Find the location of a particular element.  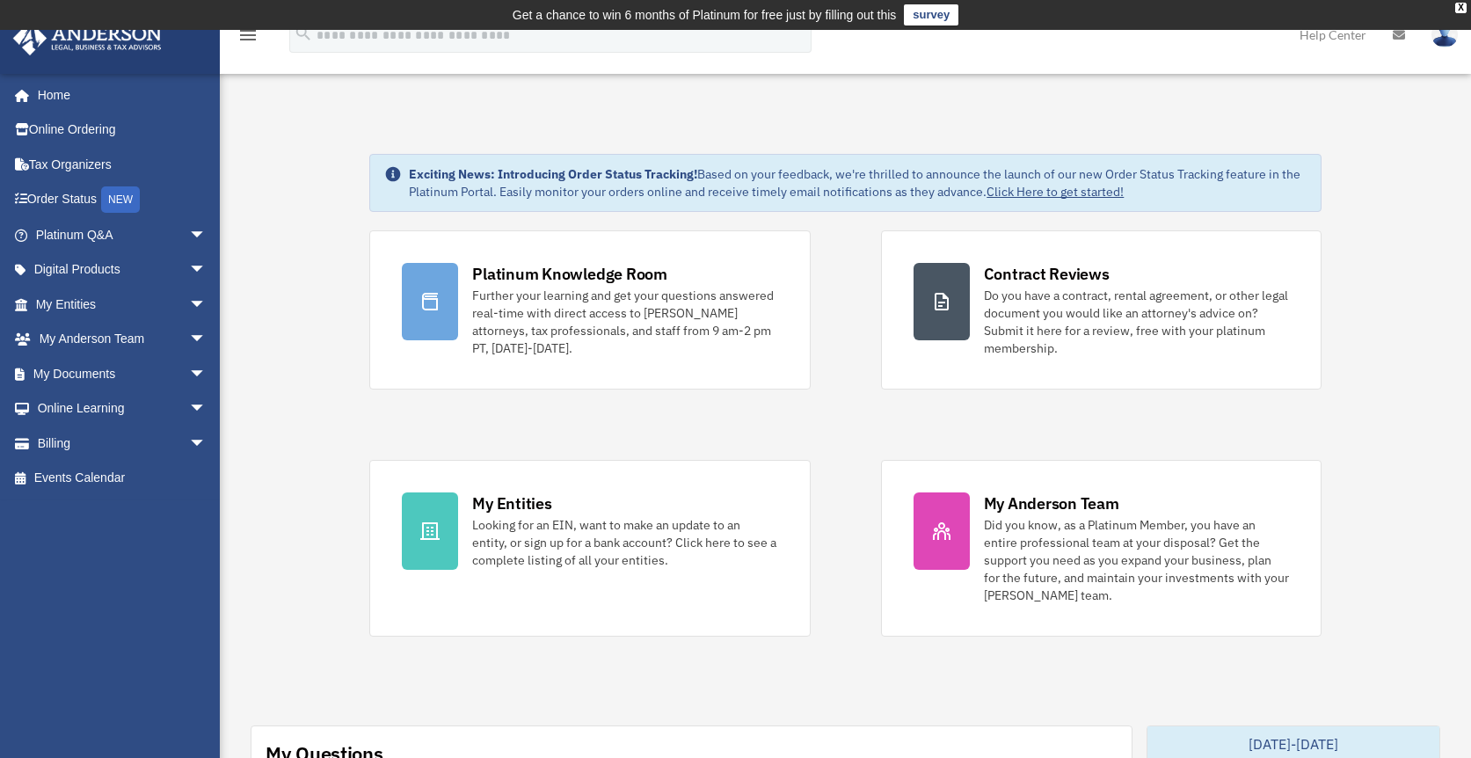

a: Platinum Knowledge Room Further your learning and get your questions answered real-time with dire... is located at coordinates (589, 309).